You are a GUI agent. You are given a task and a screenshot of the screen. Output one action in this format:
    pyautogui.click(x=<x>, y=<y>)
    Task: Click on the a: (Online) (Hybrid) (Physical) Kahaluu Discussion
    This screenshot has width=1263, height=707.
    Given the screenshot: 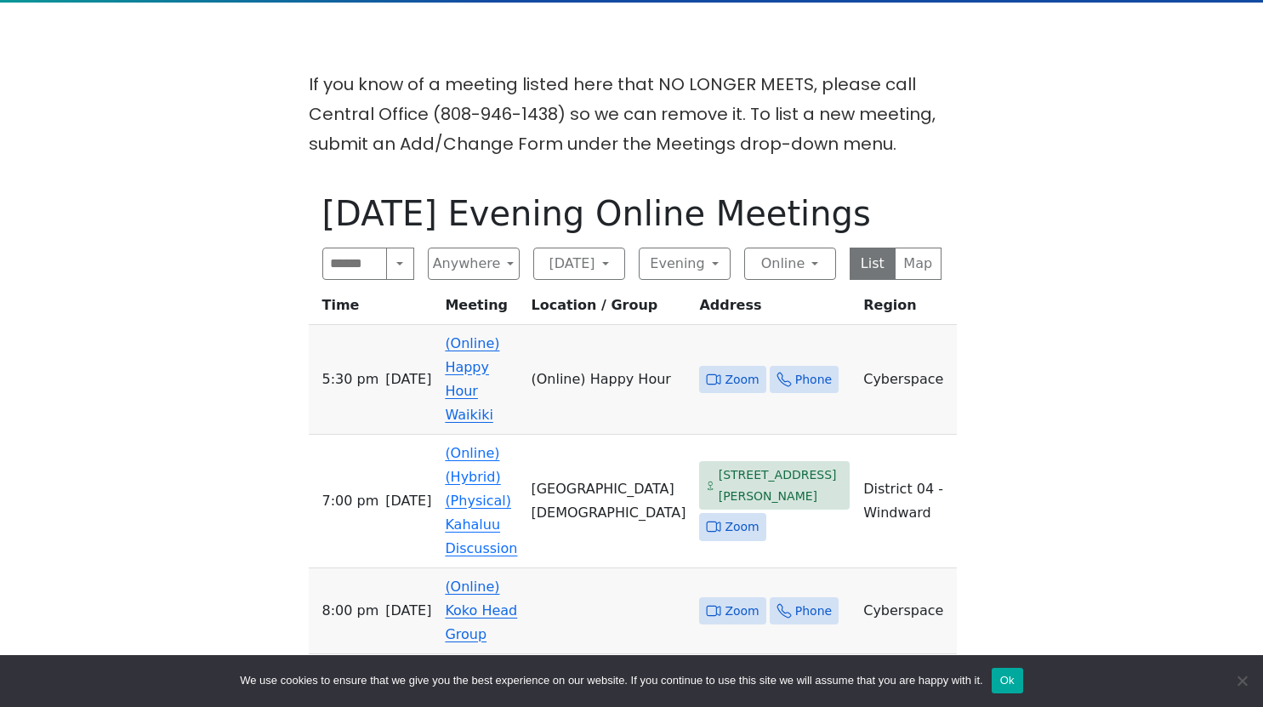 What is the action you would take?
    pyautogui.click(x=480, y=500)
    